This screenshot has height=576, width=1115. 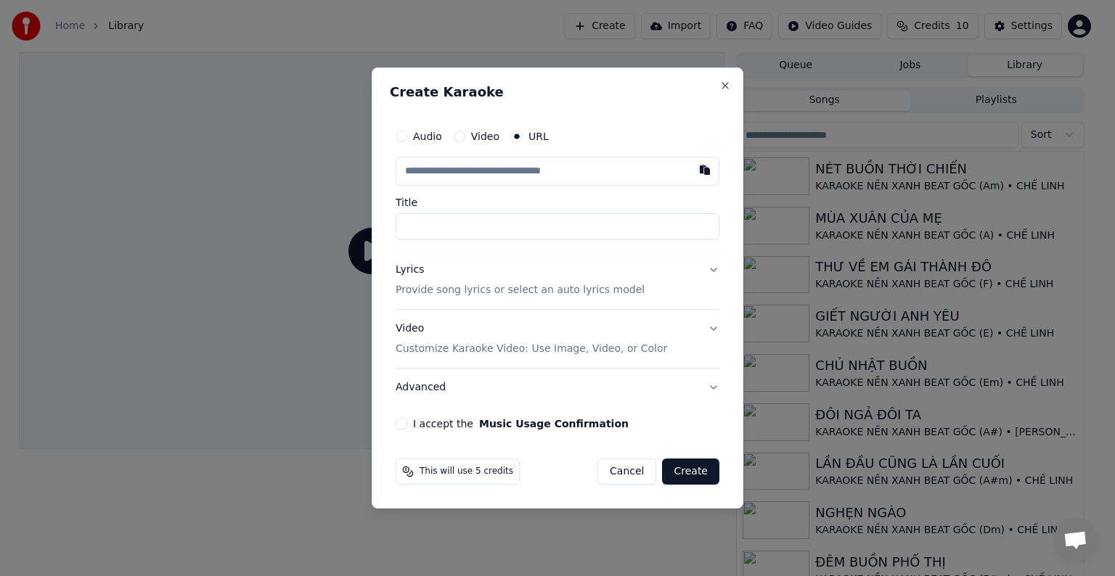 What do you see at coordinates (554, 424) in the screenshot?
I see `button: I accept the` at bounding box center [554, 424].